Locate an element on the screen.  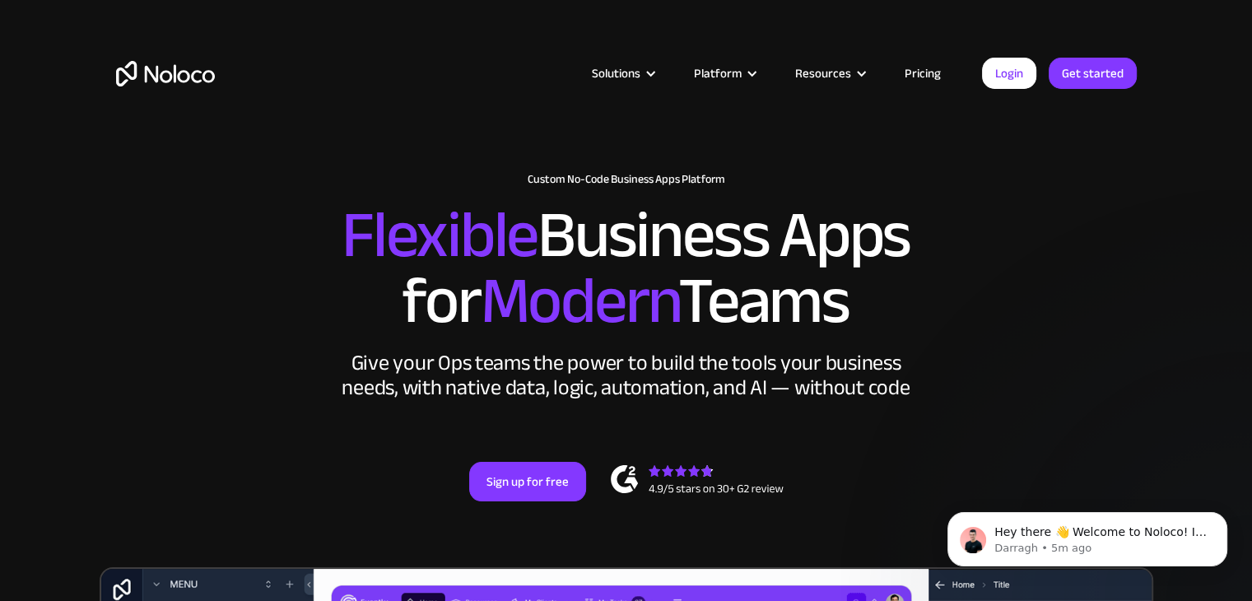
p: Message from Darragh, sent 5m ago is located at coordinates (178, 71).